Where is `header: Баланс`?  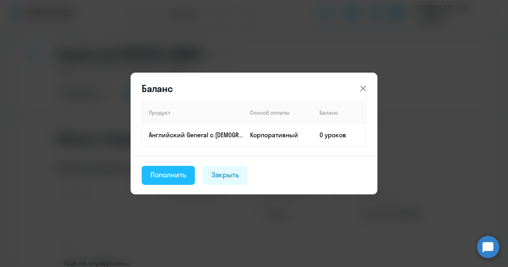 header: Баланс is located at coordinates (254, 88).